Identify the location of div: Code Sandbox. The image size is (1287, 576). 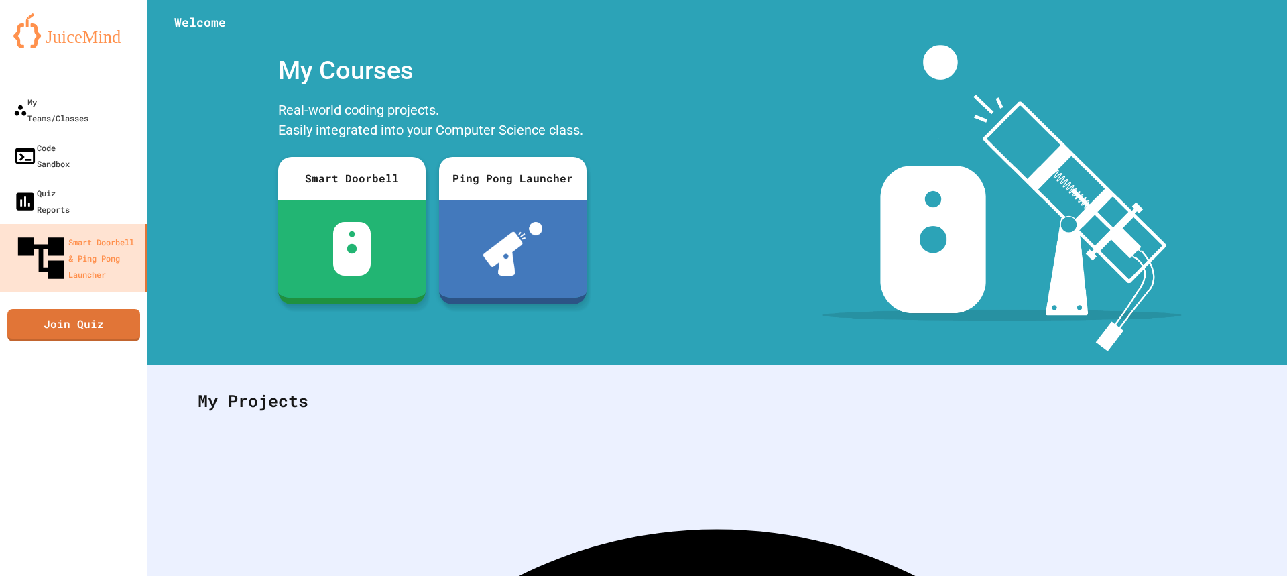
(42, 156).